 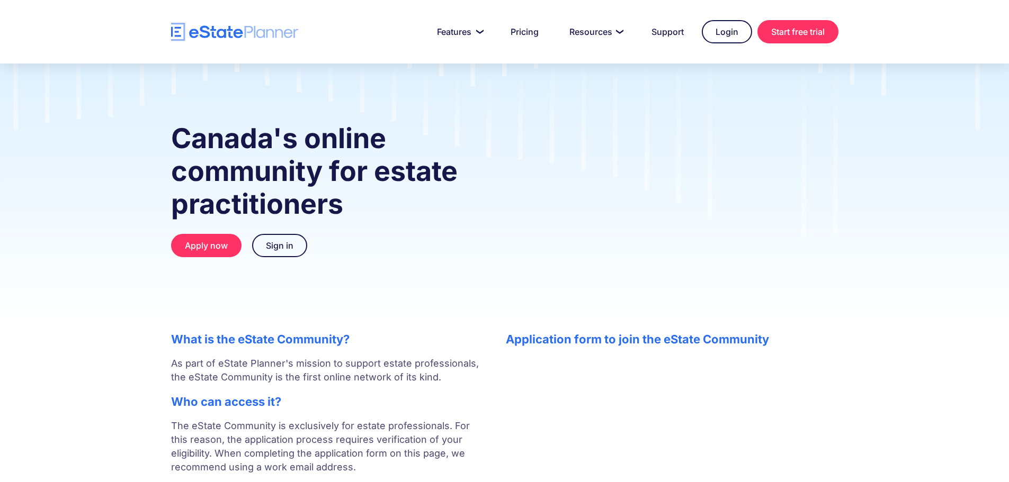 I want to click on strong: Canada's online community for estate practitioners, so click(x=314, y=171).